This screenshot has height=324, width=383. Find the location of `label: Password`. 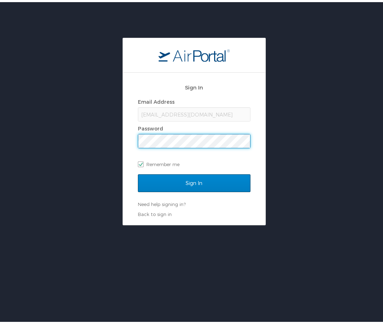

label: Password is located at coordinates (151, 126).